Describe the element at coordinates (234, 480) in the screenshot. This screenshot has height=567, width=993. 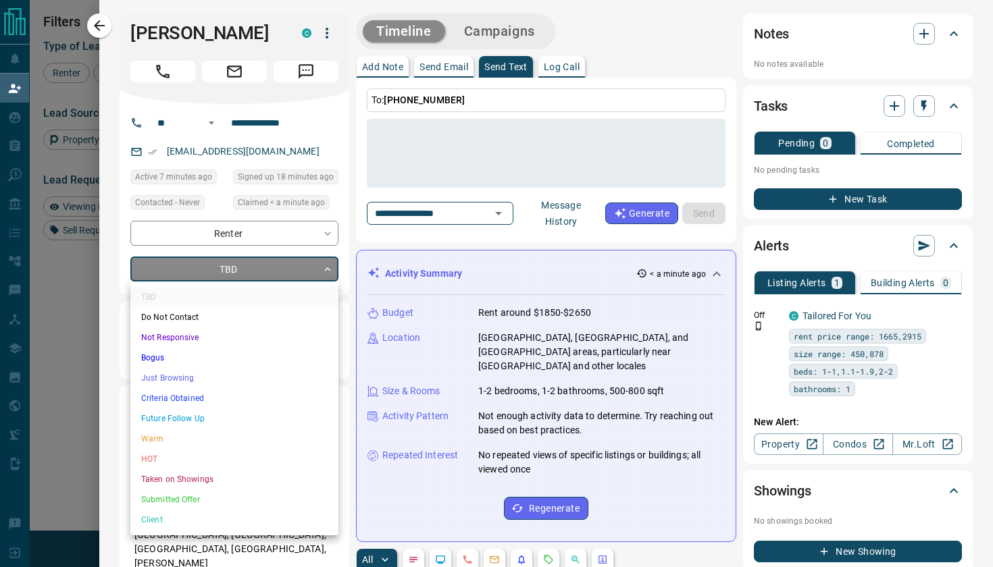
I see `li: Taken on Showings` at that location.